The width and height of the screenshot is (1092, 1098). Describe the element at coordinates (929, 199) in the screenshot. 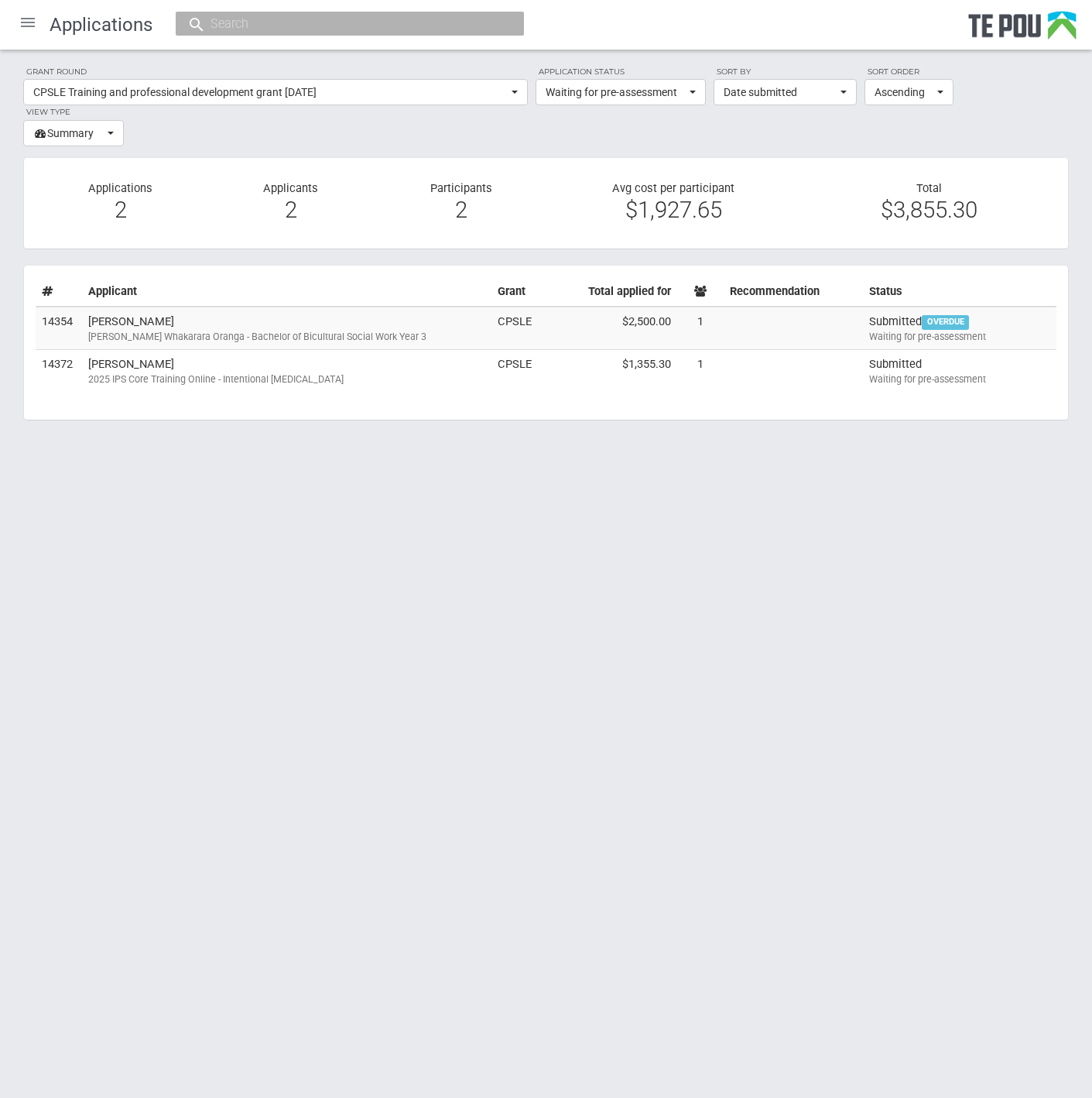

I see `div: Total` at that location.